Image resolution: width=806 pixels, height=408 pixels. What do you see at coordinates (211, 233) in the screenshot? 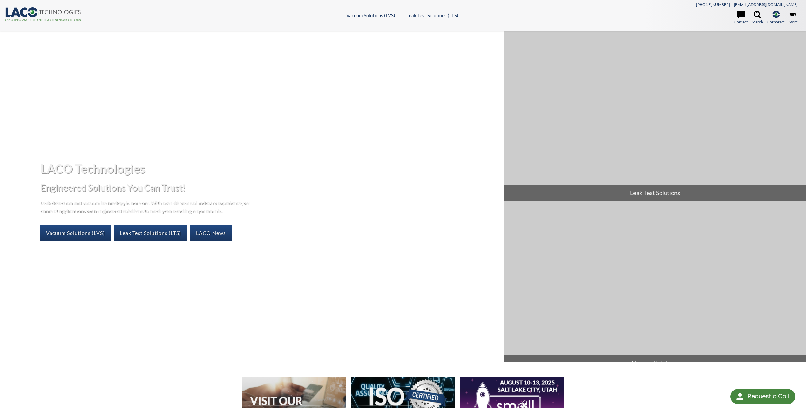
I see `a: LACO News` at bounding box center [211, 233].